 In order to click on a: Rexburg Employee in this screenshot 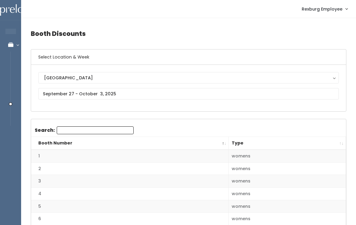, I will do `click(324, 9)`.